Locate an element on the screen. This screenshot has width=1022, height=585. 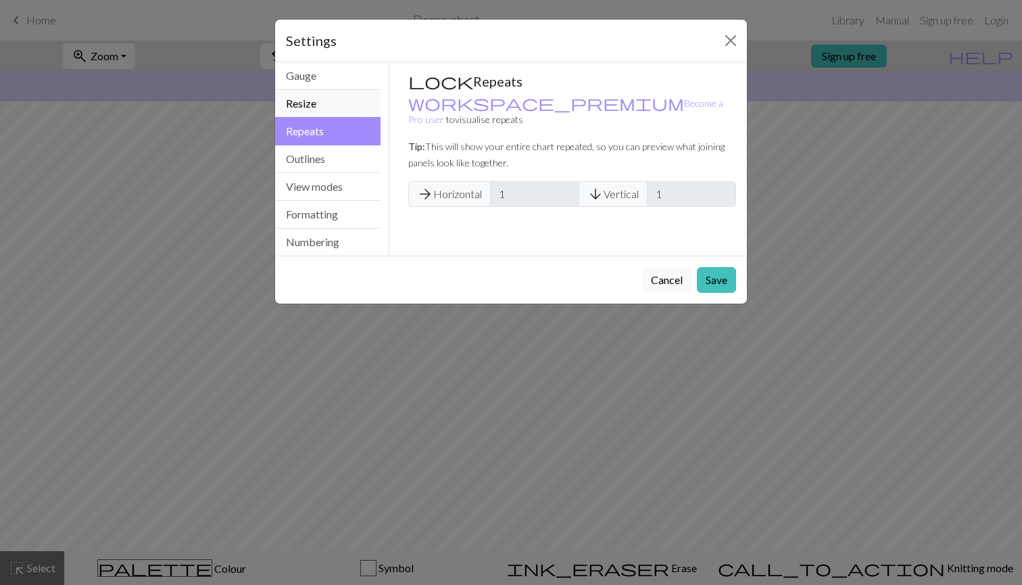
span: Vertical is located at coordinates (613, 194).